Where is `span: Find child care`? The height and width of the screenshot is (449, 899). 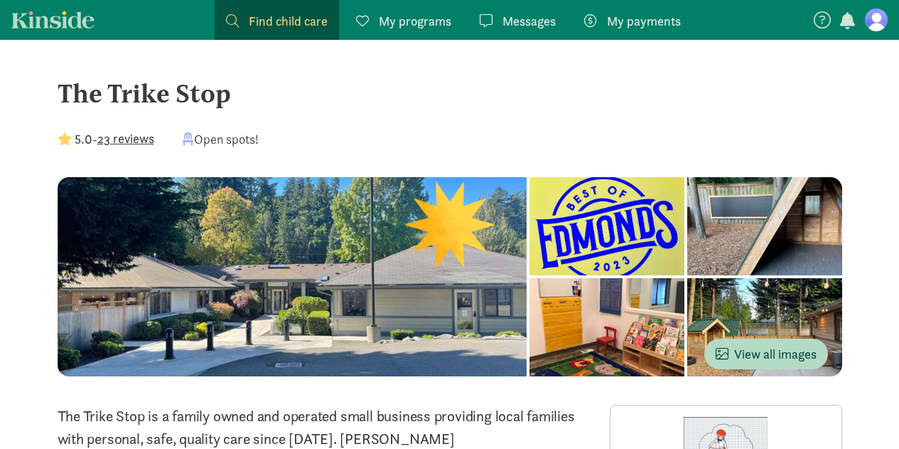
span: Find child care is located at coordinates (288, 21).